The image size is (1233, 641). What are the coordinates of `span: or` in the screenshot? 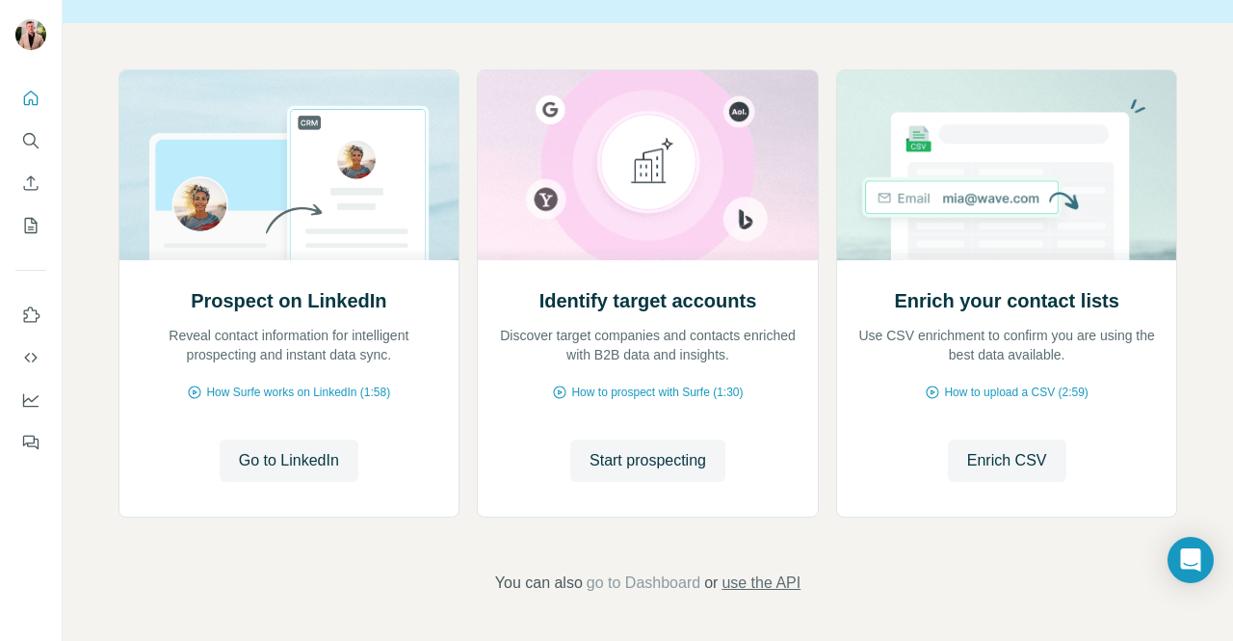 It's located at (711, 583).